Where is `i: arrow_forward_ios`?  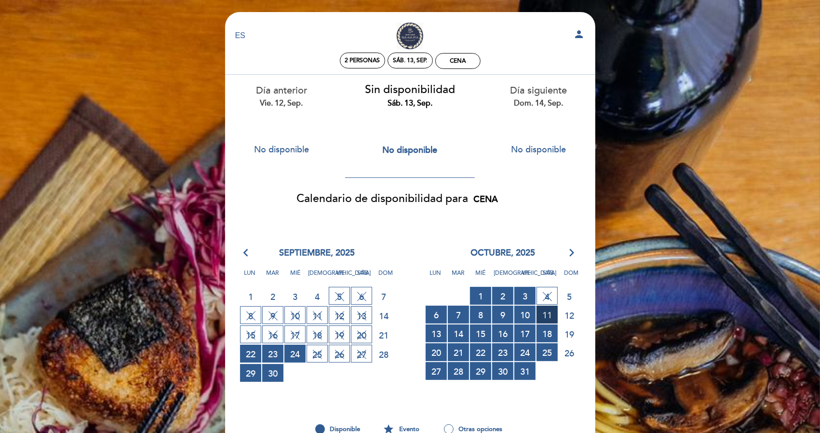 i: arrow_forward_ios is located at coordinates (573, 253).